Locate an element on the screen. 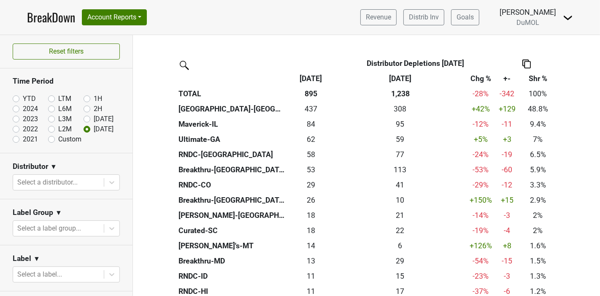  div: 18 is located at coordinates (311, 230).